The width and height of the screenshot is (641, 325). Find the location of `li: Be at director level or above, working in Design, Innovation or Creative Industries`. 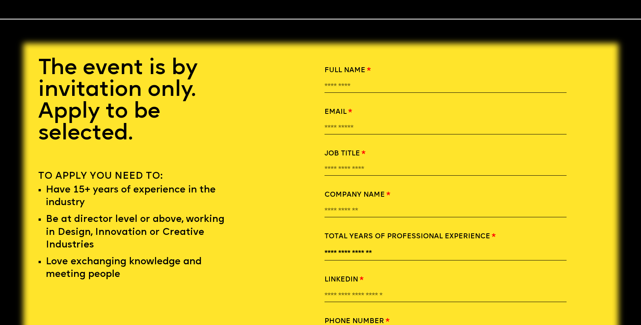

li: Be at director level or above, working in Design, Innovation or Creative Industries is located at coordinates (137, 232).